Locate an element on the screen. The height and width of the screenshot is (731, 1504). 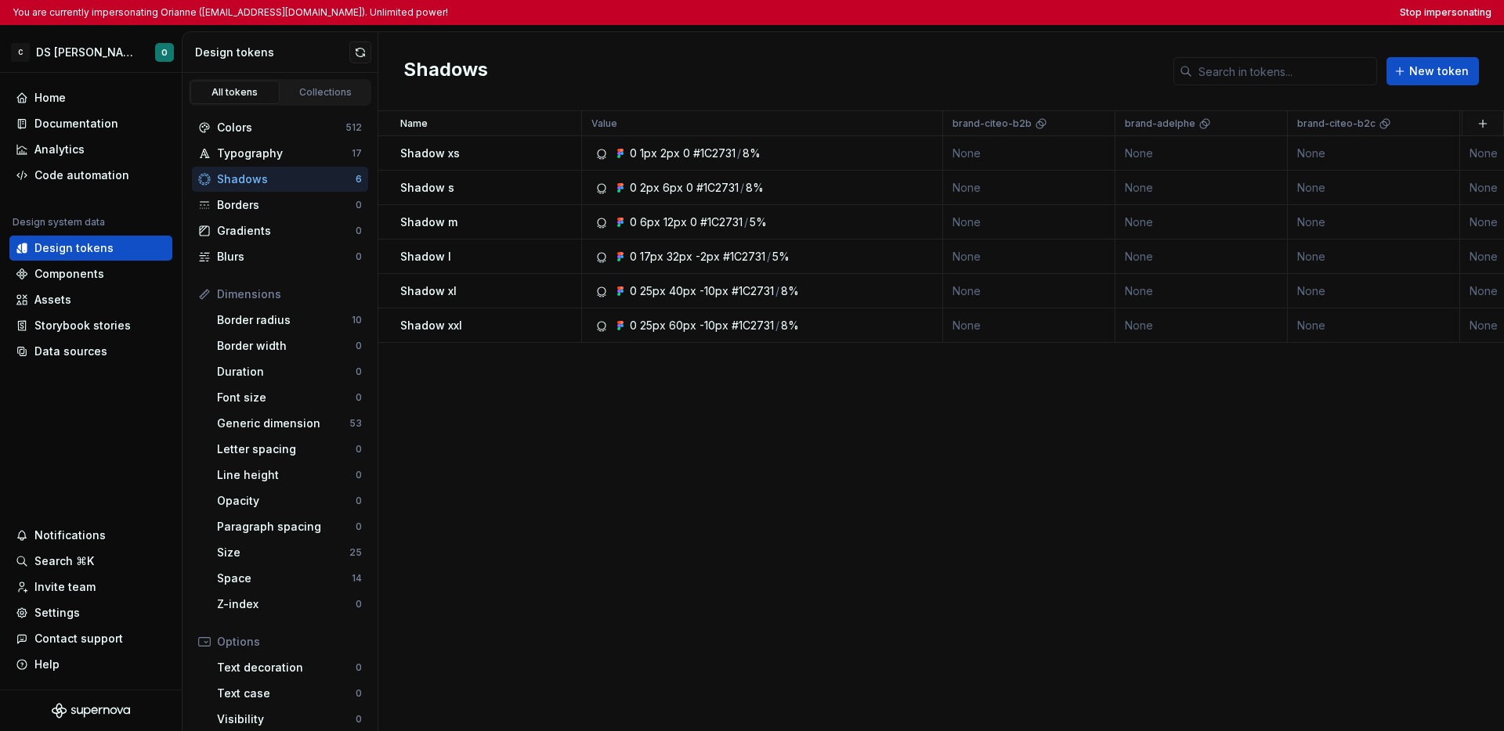
p: Shadow xs is located at coordinates (430, 153).